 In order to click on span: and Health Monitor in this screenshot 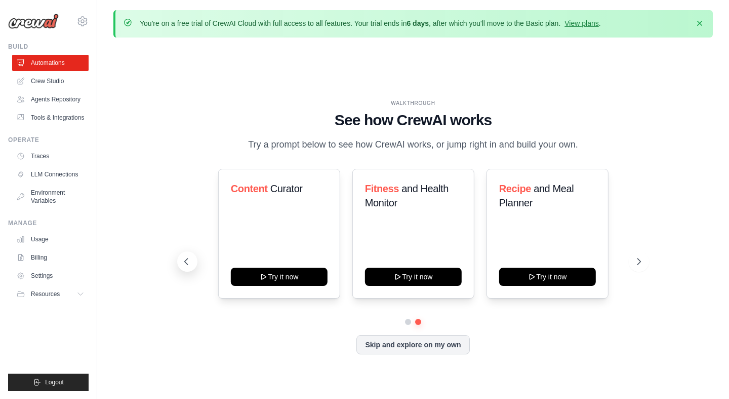, I will do `click(406, 195)`.